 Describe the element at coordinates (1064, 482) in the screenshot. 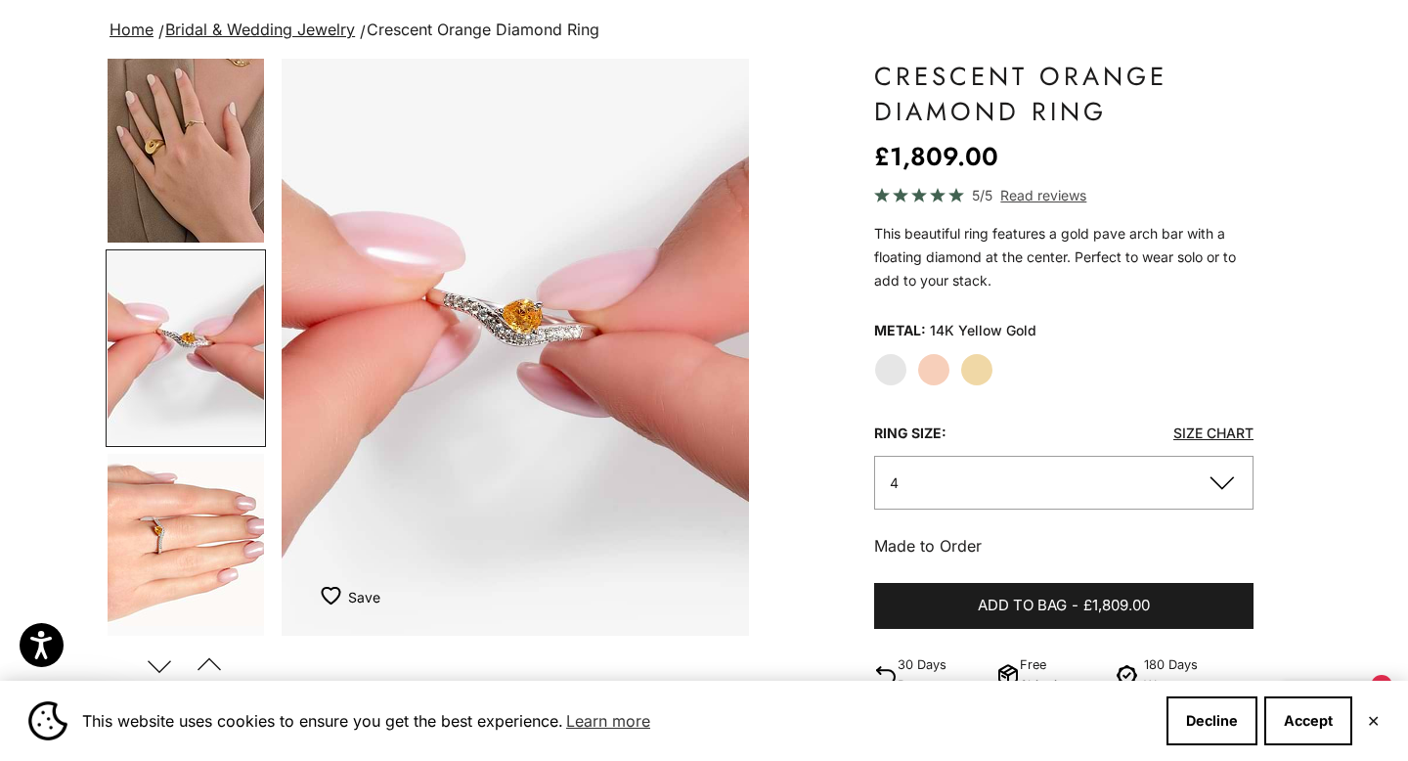

I see `button: 4` at that location.